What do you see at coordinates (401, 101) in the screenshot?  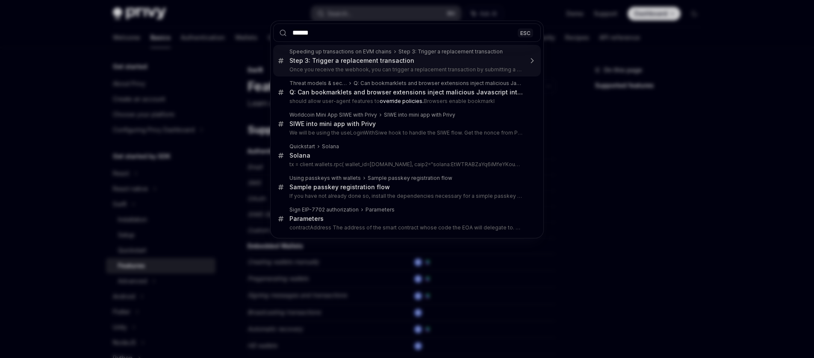 I see `b: override policies.` at bounding box center [401, 101].